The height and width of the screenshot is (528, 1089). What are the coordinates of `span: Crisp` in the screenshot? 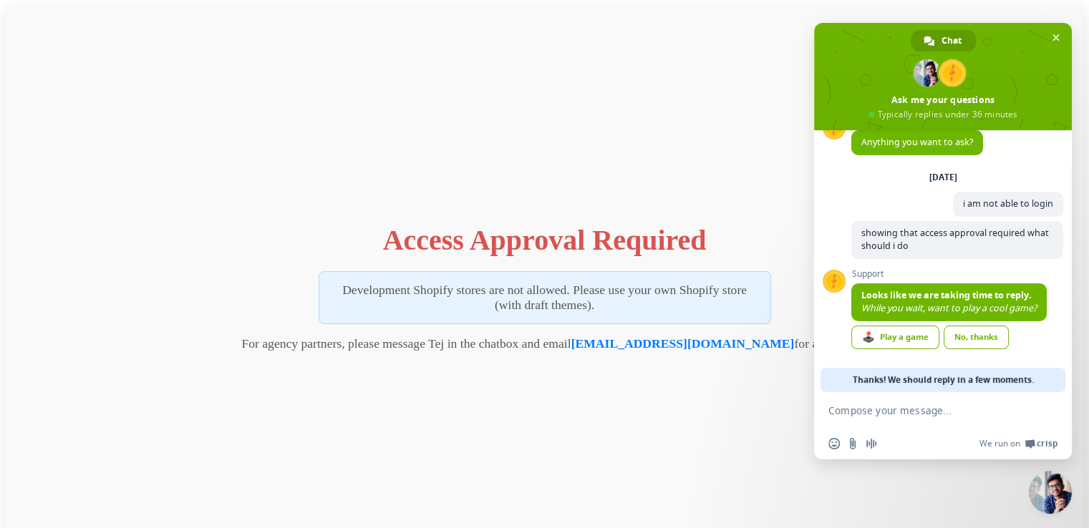 It's located at (1047, 444).